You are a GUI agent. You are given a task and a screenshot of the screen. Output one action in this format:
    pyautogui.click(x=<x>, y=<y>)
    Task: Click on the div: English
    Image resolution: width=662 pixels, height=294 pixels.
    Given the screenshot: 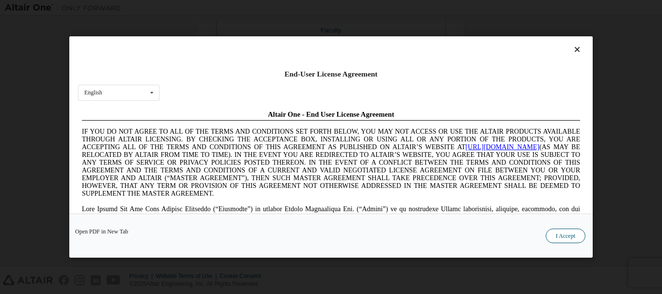 What is the action you would take?
    pyautogui.click(x=93, y=93)
    